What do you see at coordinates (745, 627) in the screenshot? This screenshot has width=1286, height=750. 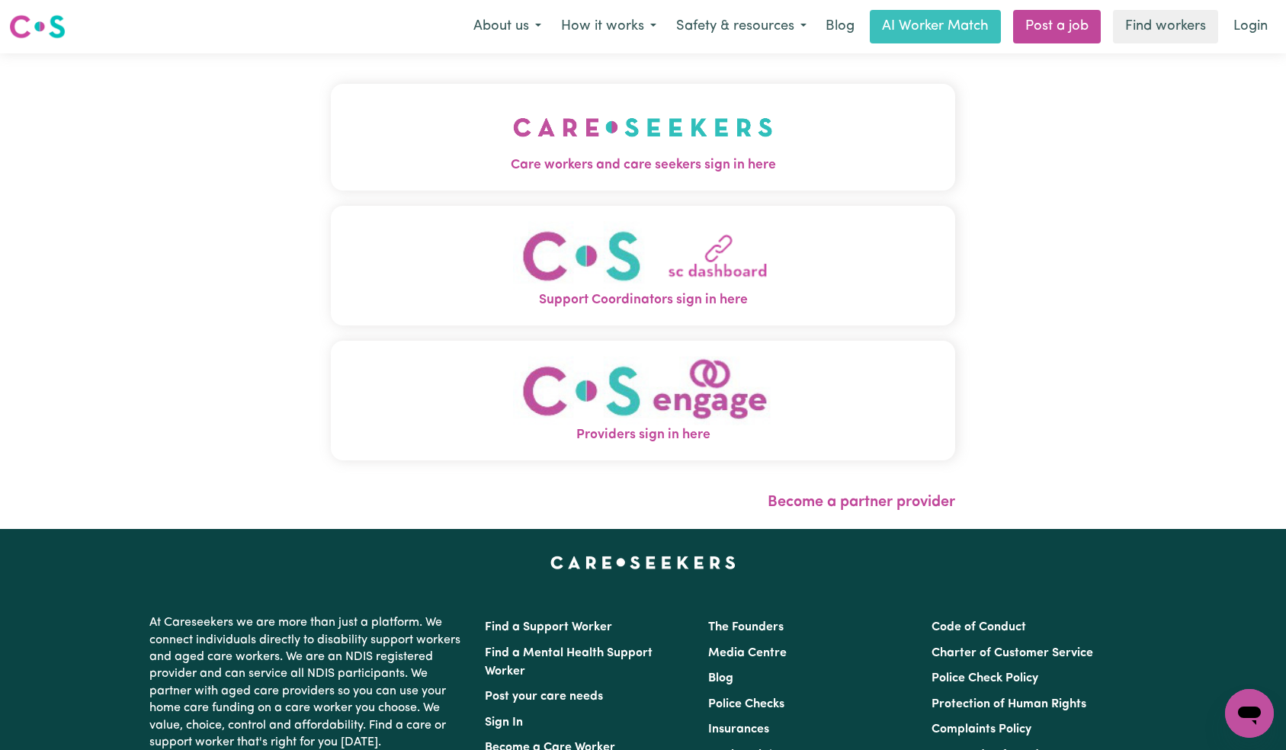 I see `a: The Founders` at bounding box center [745, 627].